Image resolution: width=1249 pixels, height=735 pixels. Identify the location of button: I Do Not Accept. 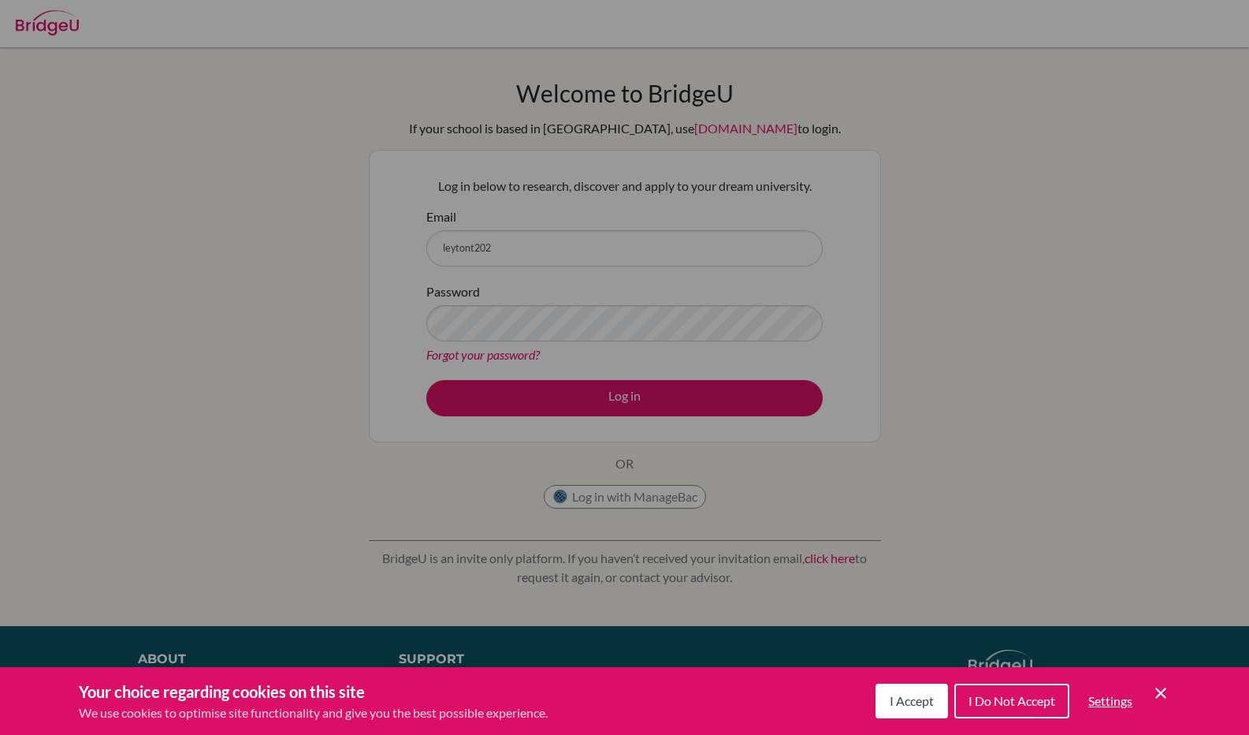
(1012, 701).